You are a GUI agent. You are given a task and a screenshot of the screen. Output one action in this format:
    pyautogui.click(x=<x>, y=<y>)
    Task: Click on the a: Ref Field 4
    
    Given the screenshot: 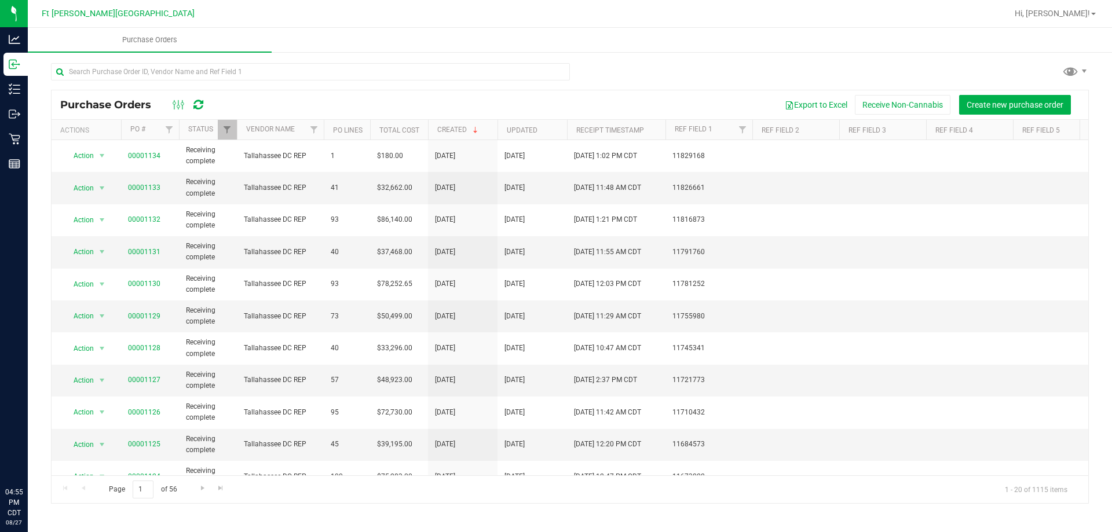 What is the action you would take?
    pyautogui.click(x=954, y=130)
    